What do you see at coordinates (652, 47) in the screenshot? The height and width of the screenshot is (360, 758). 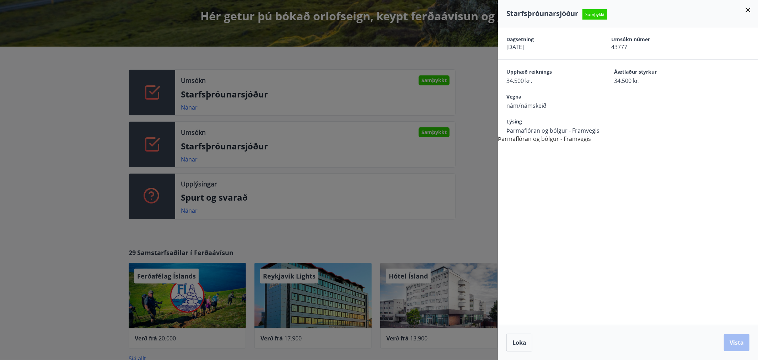 I see `span: 43777` at bounding box center [652, 47].